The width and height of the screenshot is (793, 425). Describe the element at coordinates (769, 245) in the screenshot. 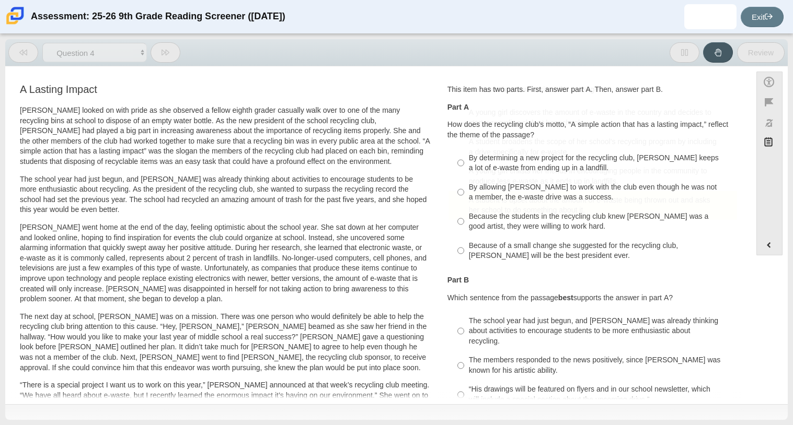

I see `button: Expand menu. Displays the button labels.` at that location.